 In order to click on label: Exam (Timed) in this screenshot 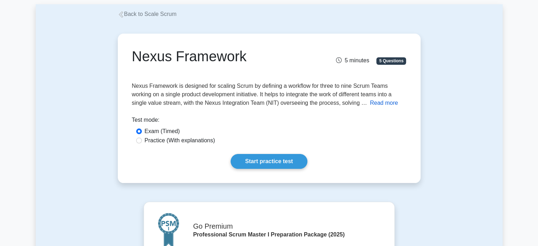, I will do `click(162, 131)`.